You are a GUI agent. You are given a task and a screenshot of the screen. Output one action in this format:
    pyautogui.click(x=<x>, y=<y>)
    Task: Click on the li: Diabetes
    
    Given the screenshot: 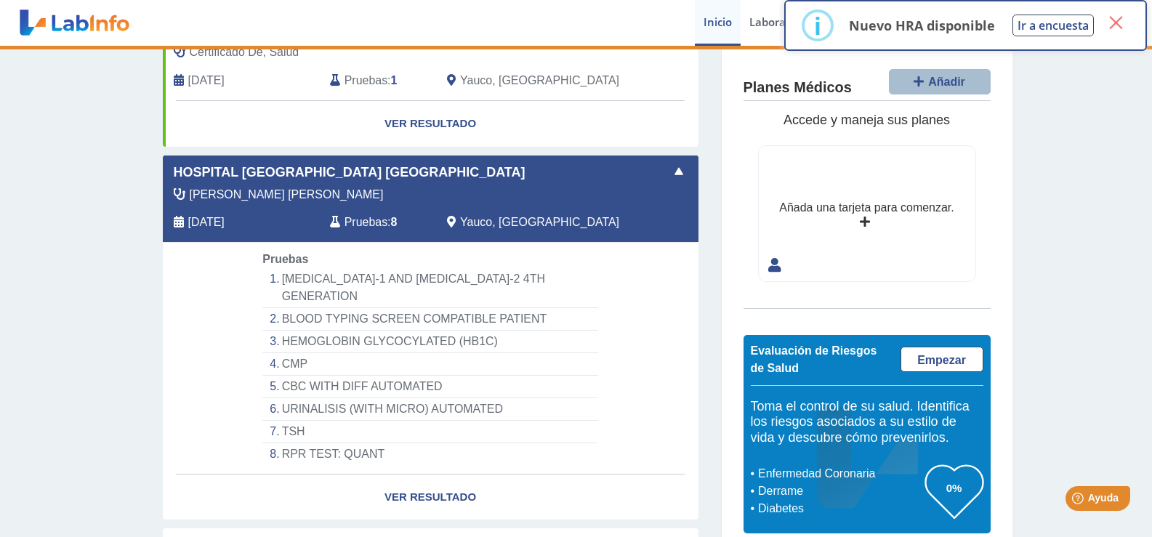 What is the action you would take?
    pyautogui.click(x=839, y=509)
    